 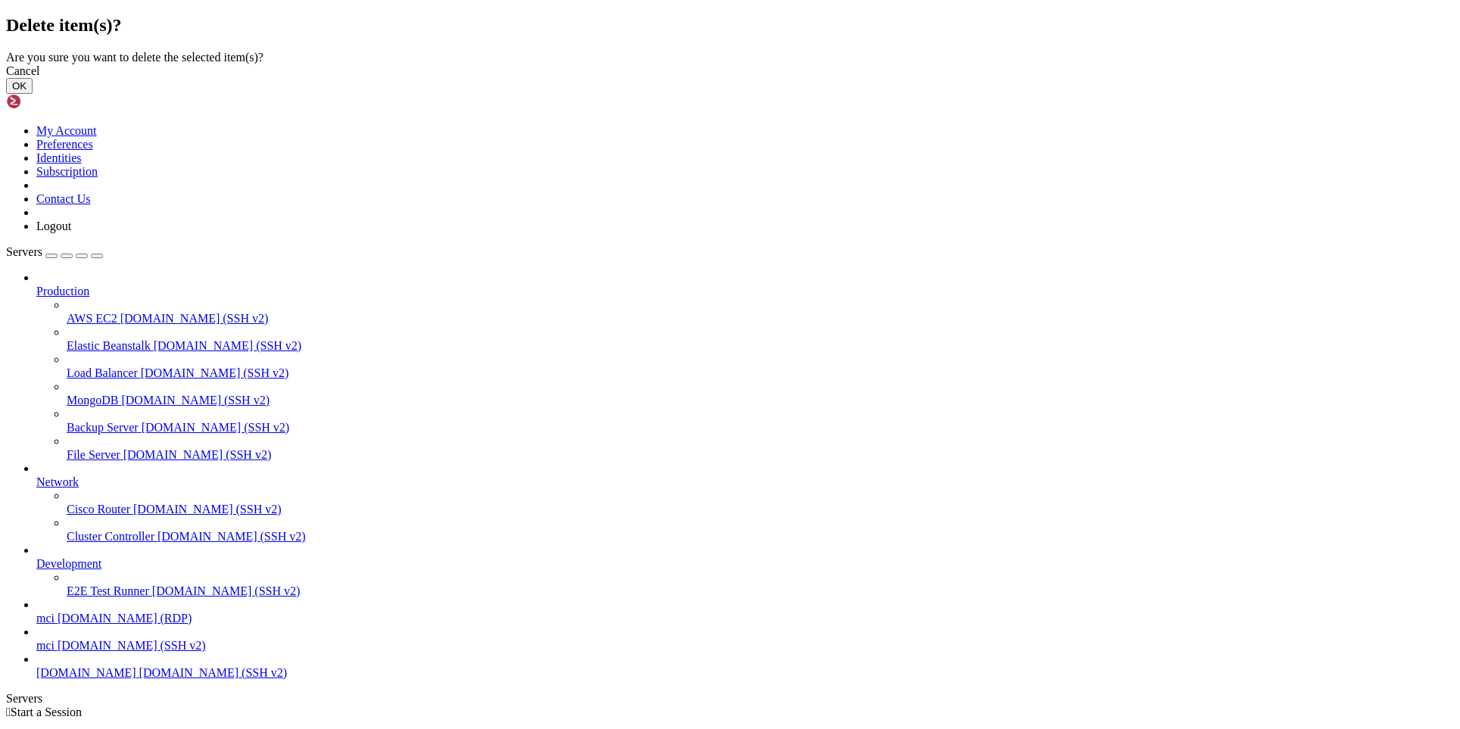 I want to click on span: E2E Test Runner, so click(x=108, y=591).